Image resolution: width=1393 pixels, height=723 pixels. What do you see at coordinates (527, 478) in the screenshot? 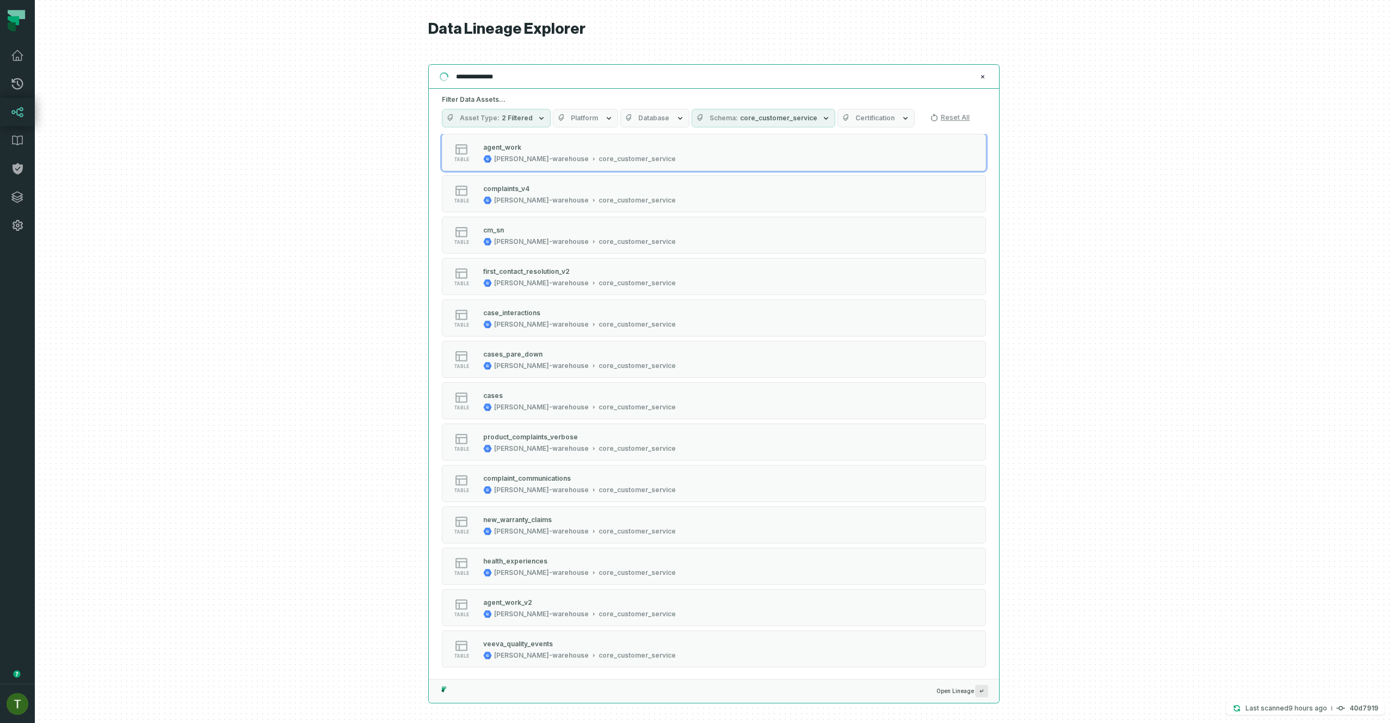
I see `div: complaint_communications` at bounding box center [527, 478].